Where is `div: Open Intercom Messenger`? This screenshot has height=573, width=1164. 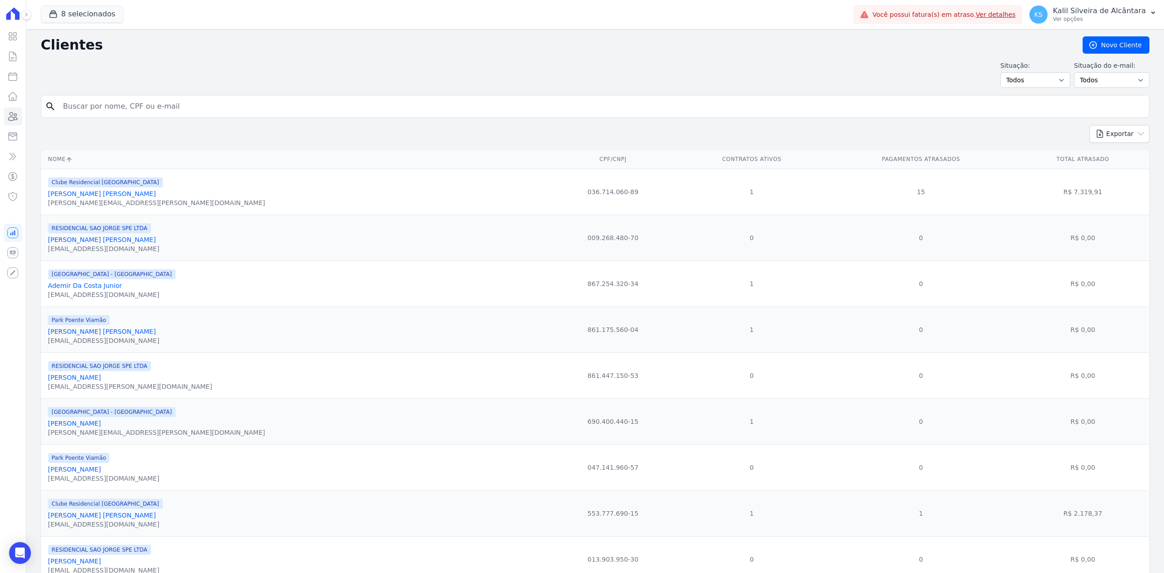 div: Open Intercom Messenger is located at coordinates (20, 553).